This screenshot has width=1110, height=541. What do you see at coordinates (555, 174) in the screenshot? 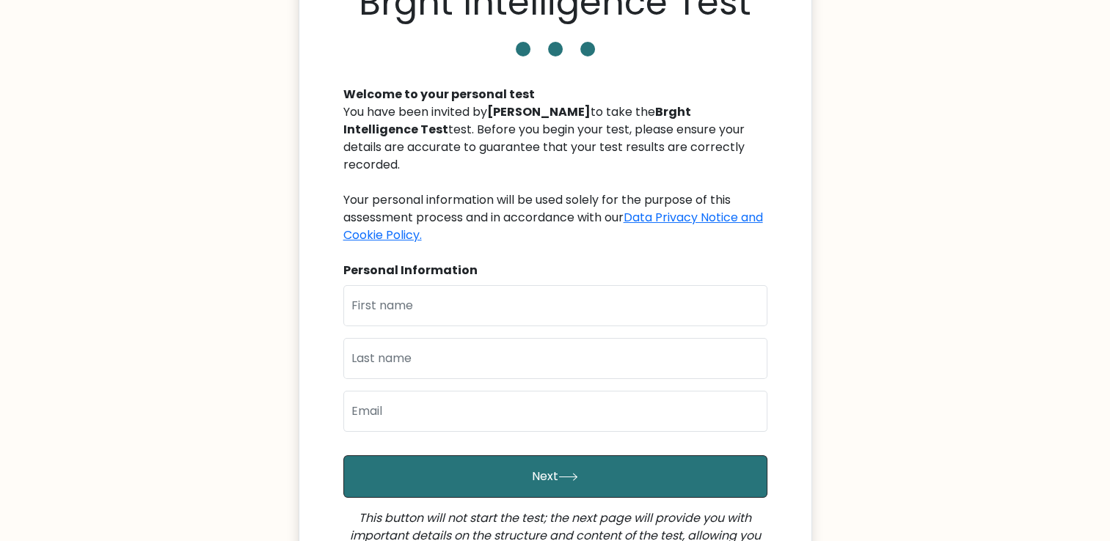
I see `div: You have been invited by to take the test. Before you begin your test, please ensure your details...` at bounding box center [555, 174].